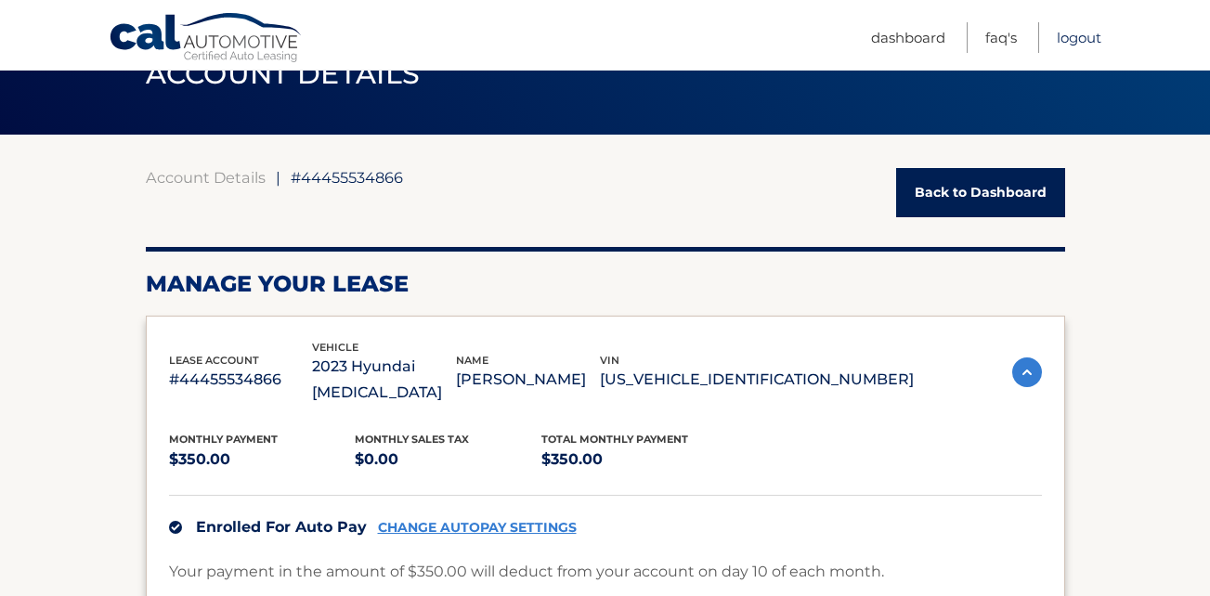  Describe the element at coordinates (1001, 37) in the screenshot. I see `a: FAQ's` at that location.